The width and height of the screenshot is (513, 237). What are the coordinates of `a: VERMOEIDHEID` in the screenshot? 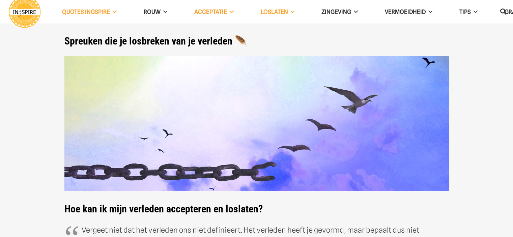 It's located at (409, 12).